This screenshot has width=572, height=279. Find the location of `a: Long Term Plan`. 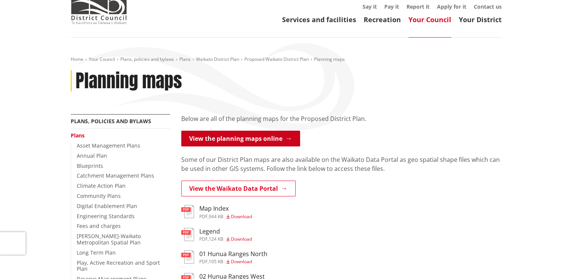

a: Long Term Plan is located at coordinates (96, 253).